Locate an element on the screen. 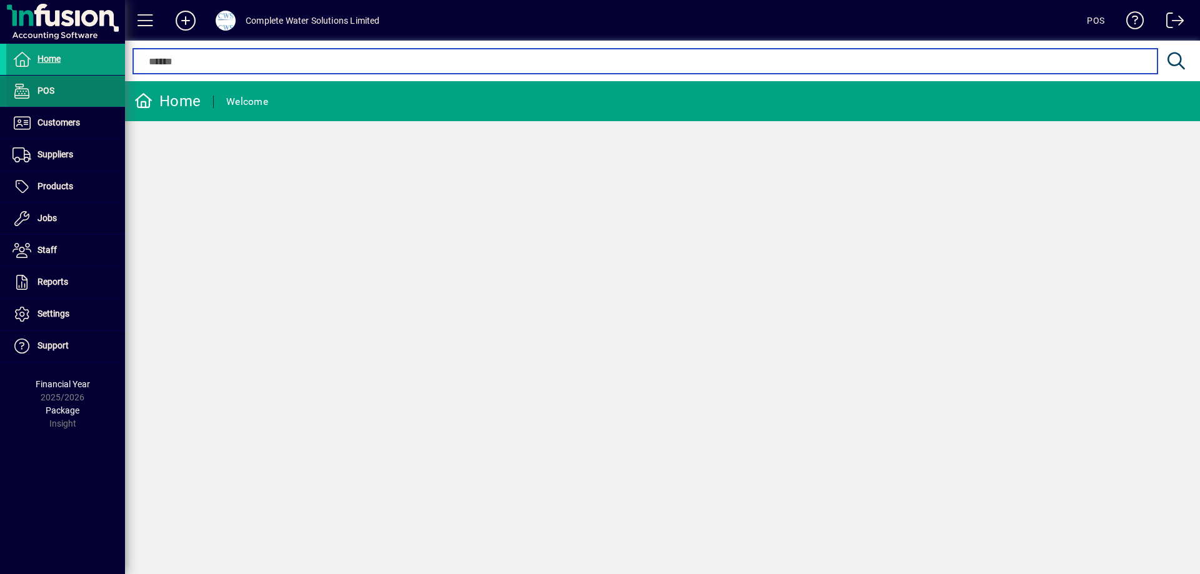  a: Reports is located at coordinates (66, 283).